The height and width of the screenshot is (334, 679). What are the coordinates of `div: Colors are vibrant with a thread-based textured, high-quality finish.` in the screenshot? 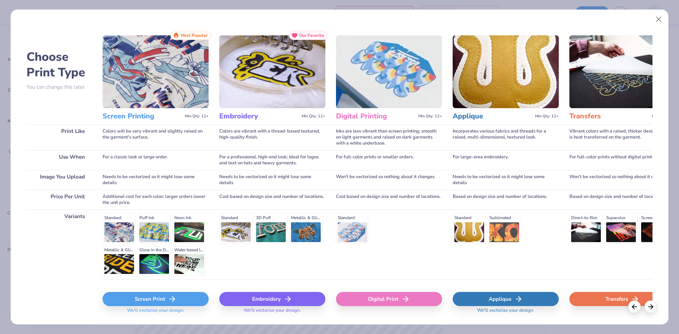 It's located at (272, 137).